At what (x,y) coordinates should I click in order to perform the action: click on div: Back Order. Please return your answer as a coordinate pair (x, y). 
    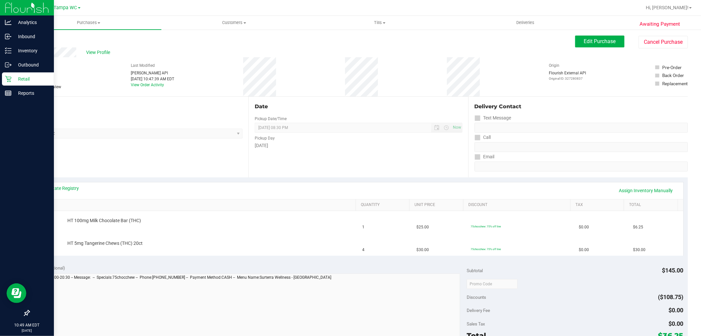
    Looking at the image, I should click on (673, 75).